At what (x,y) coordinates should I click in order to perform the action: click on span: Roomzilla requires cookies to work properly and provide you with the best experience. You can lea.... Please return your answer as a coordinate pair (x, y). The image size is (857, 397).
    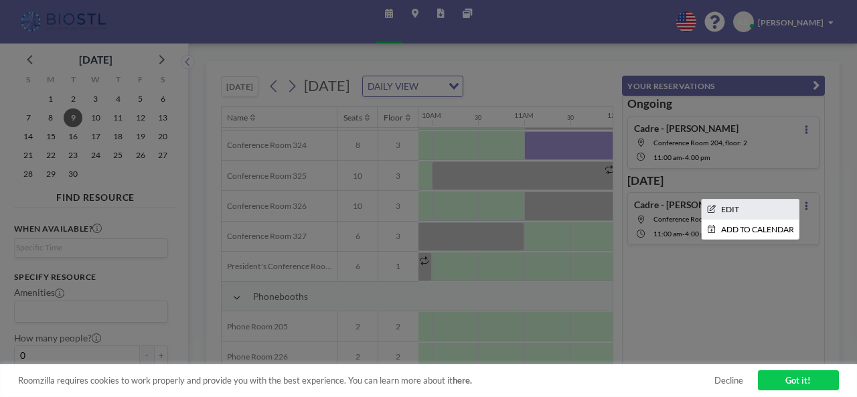
    Looking at the image, I should click on (366, 380).